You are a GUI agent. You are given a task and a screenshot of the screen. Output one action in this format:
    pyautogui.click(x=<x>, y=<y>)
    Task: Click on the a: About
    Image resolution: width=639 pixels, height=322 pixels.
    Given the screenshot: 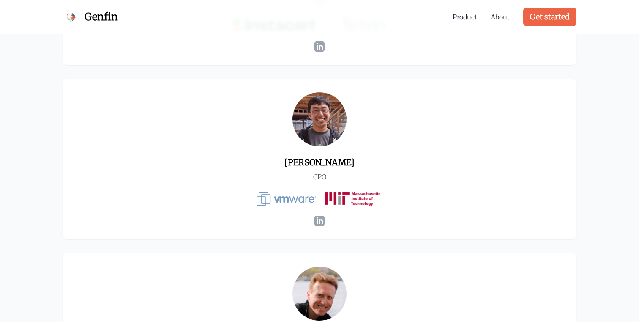 What is the action you would take?
    pyautogui.click(x=500, y=17)
    